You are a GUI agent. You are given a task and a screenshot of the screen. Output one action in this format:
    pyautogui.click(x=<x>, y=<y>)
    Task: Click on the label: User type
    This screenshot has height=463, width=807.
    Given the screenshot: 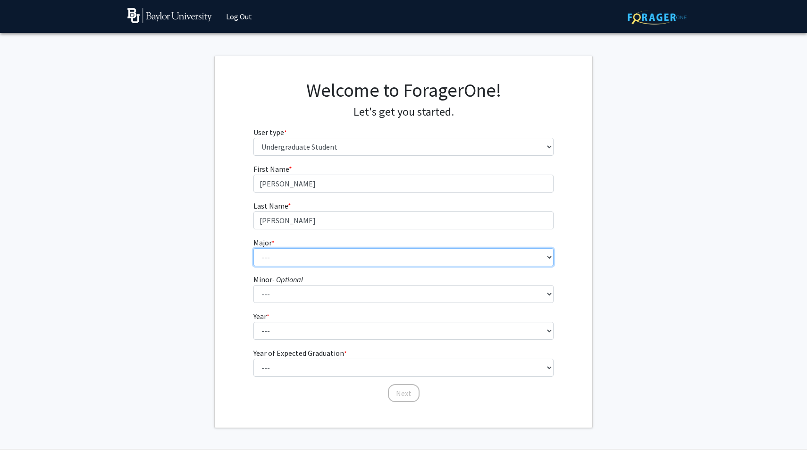 What is the action you would take?
    pyautogui.click(x=270, y=132)
    